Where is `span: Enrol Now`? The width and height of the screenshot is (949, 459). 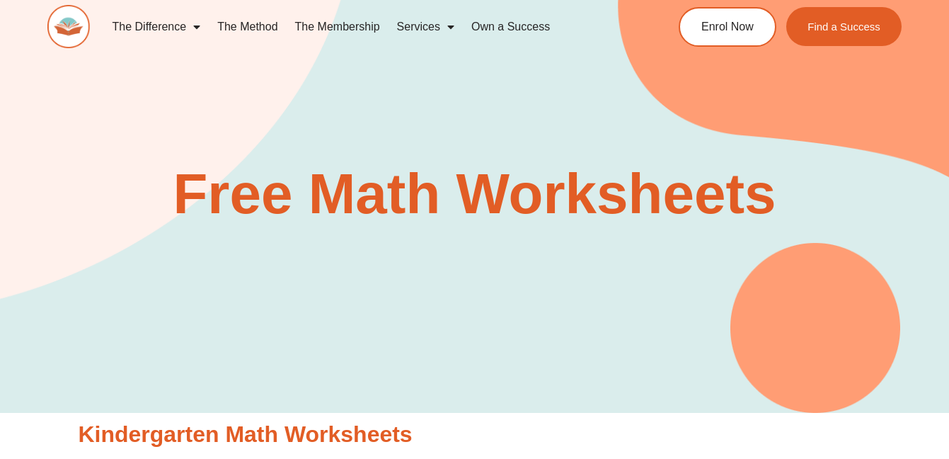
span: Enrol Now is located at coordinates (728, 27).